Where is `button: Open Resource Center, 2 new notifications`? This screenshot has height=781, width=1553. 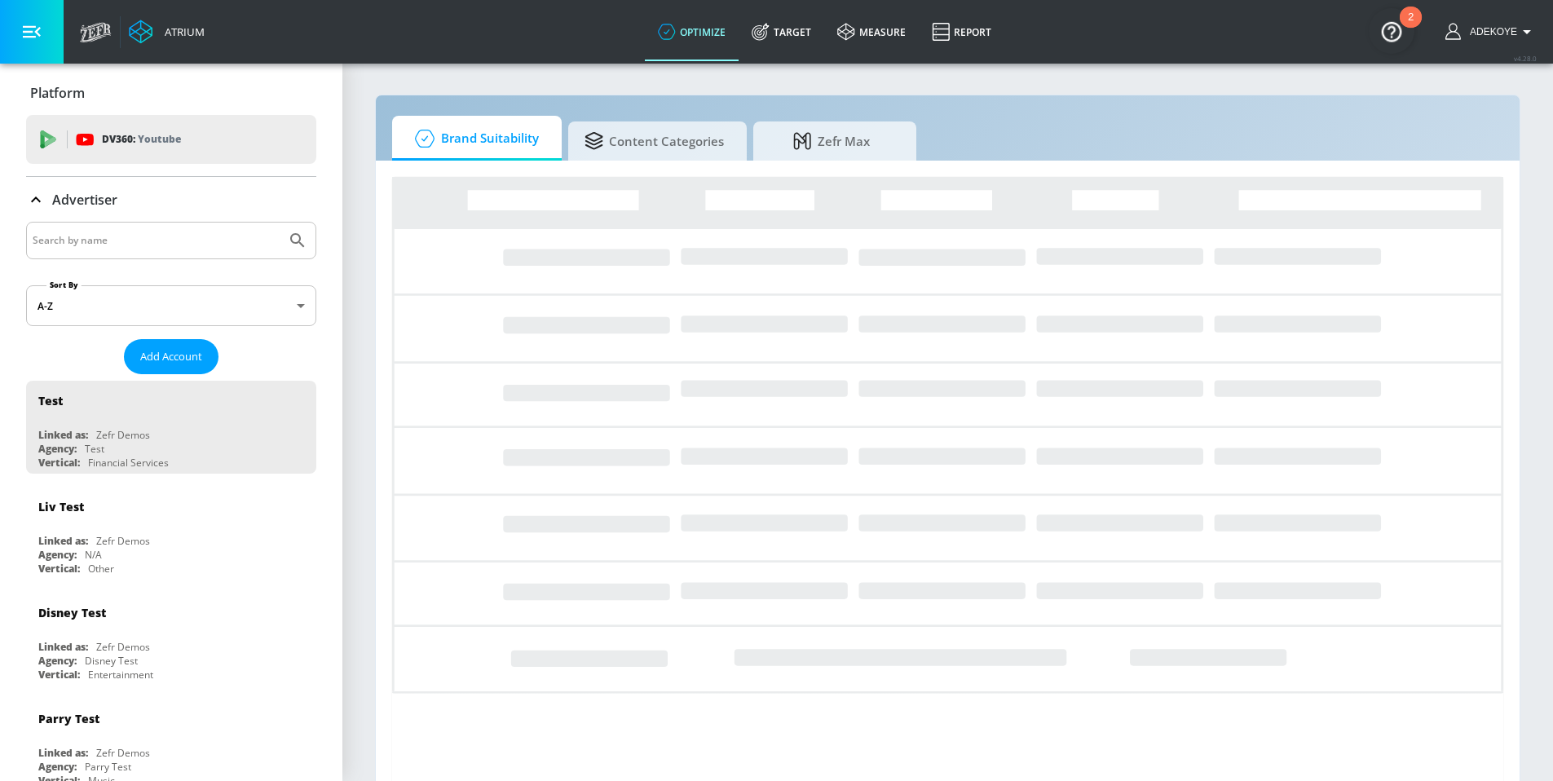 button: Open Resource Center, 2 new notifications is located at coordinates (1391, 31).